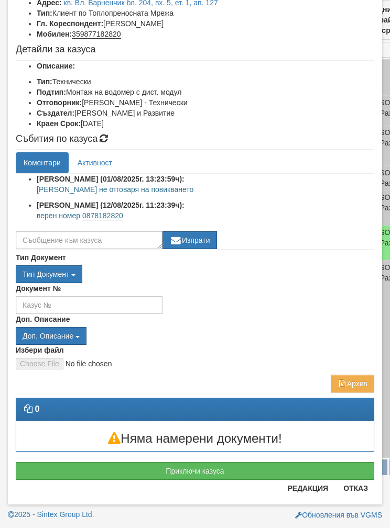 This screenshot has height=528, width=390. Describe the element at coordinates (195, 50) in the screenshot. I see `h4: Детайли за казуса` at that location.